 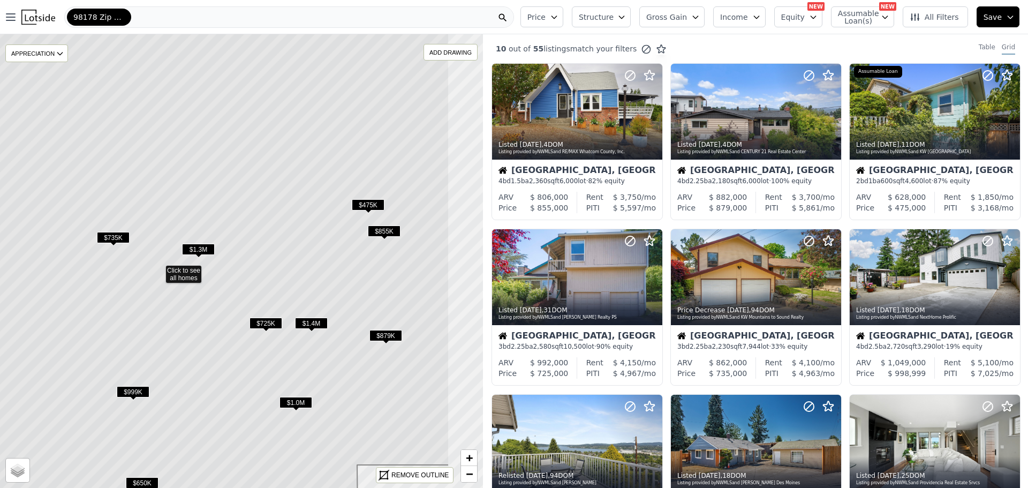 What do you see at coordinates (935, 145) in the screenshot?
I see `div: Listed , 11 DOM` at bounding box center [935, 145].